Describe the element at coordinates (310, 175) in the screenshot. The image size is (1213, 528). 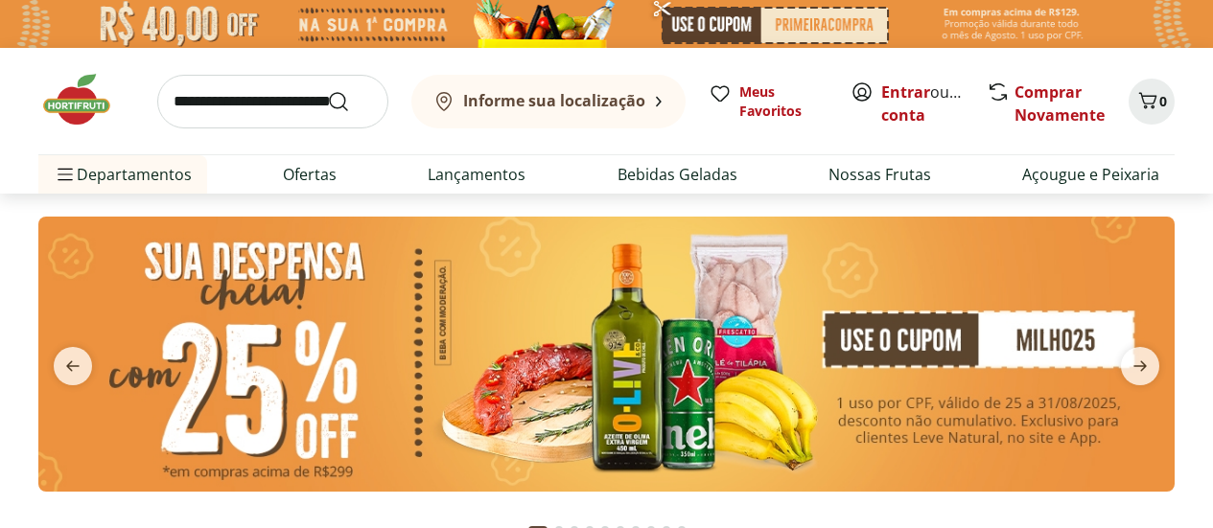
I see `a: Ofertas` at that location.